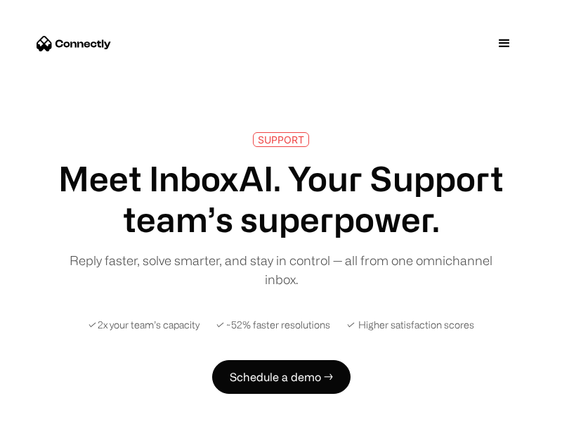 The image size is (562, 422). Describe the element at coordinates (410, 324) in the screenshot. I see `div: ✓ Higher satisfaction scores` at that location.